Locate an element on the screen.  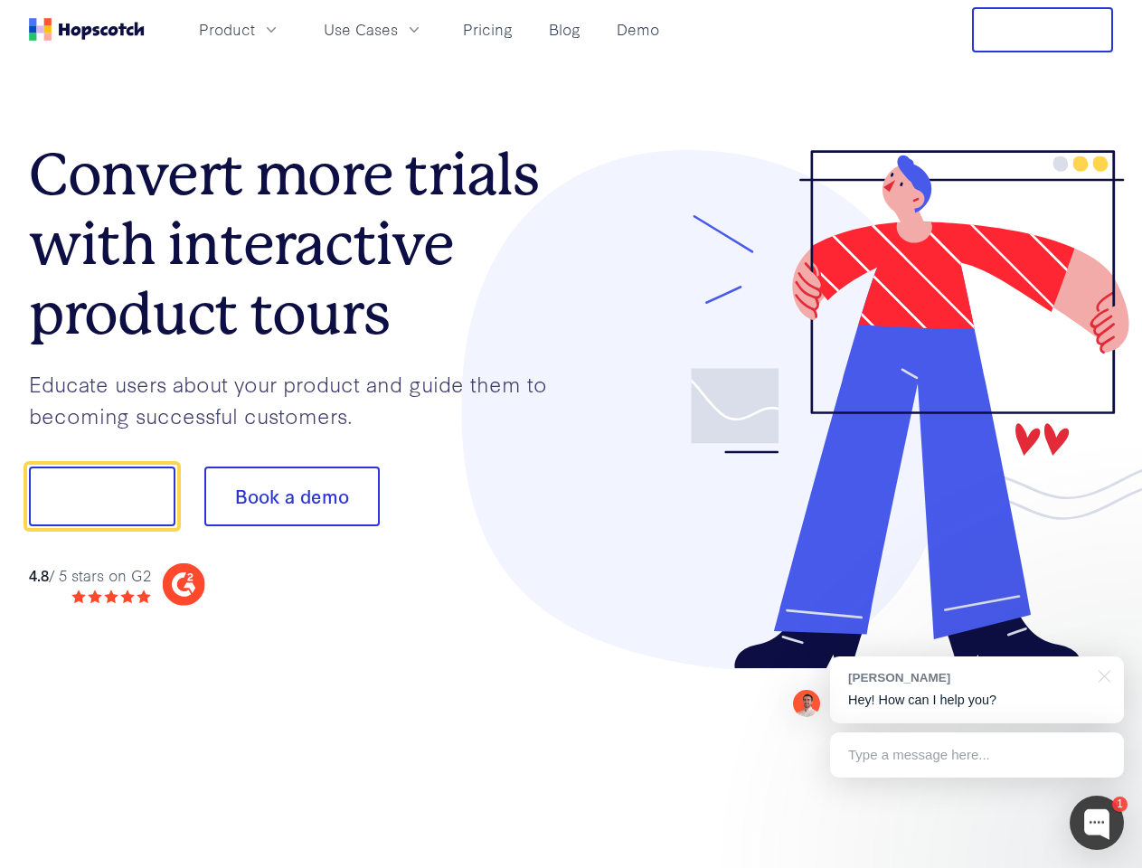
button: Use Cases is located at coordinates (373, 29).